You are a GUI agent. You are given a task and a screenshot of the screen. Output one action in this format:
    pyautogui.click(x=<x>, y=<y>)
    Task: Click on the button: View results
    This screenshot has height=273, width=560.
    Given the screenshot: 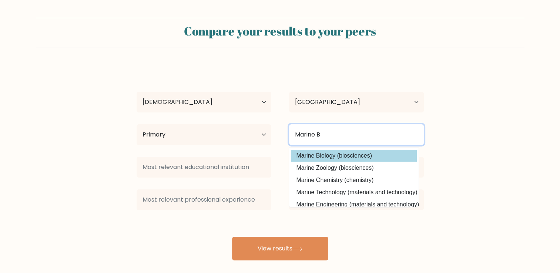 What is the action you would take?
    pyautogui.click(x=280, y=249)
    